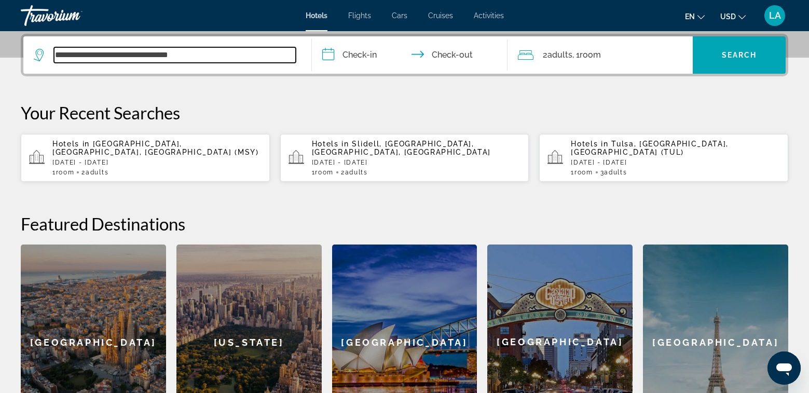  Describe the element at coordinates (489, 16) in the screenshot. I see `a: Activities` at that location.